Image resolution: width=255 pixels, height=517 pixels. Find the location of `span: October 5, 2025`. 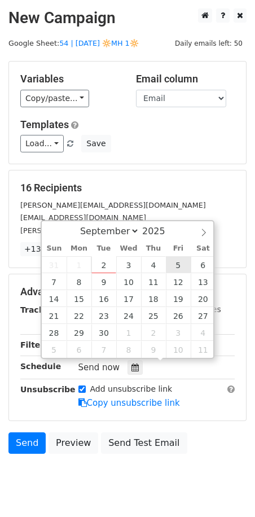

span: October 5, 2025 is located at coordinates (54, 349).